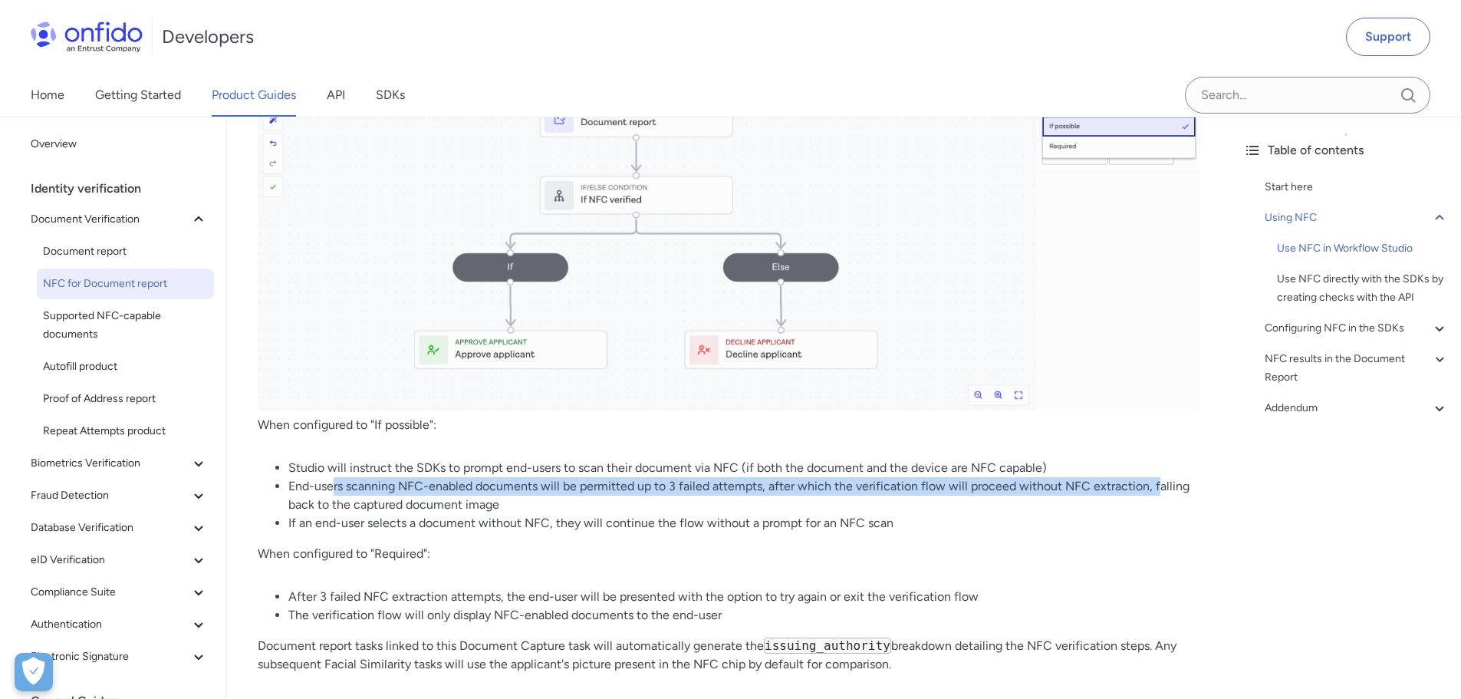 This screenshot has width=1461, height=699. What do you see at coordinates (110, 592) in the screenshot?
I see `span: Compliance Suite` at bounding box center [110, 592].